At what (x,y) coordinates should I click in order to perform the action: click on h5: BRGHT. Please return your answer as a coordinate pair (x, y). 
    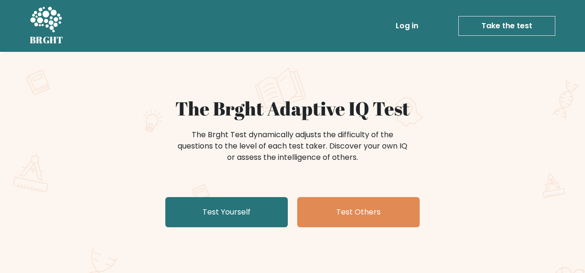
    Looking at the image, I should click on (47, 40).